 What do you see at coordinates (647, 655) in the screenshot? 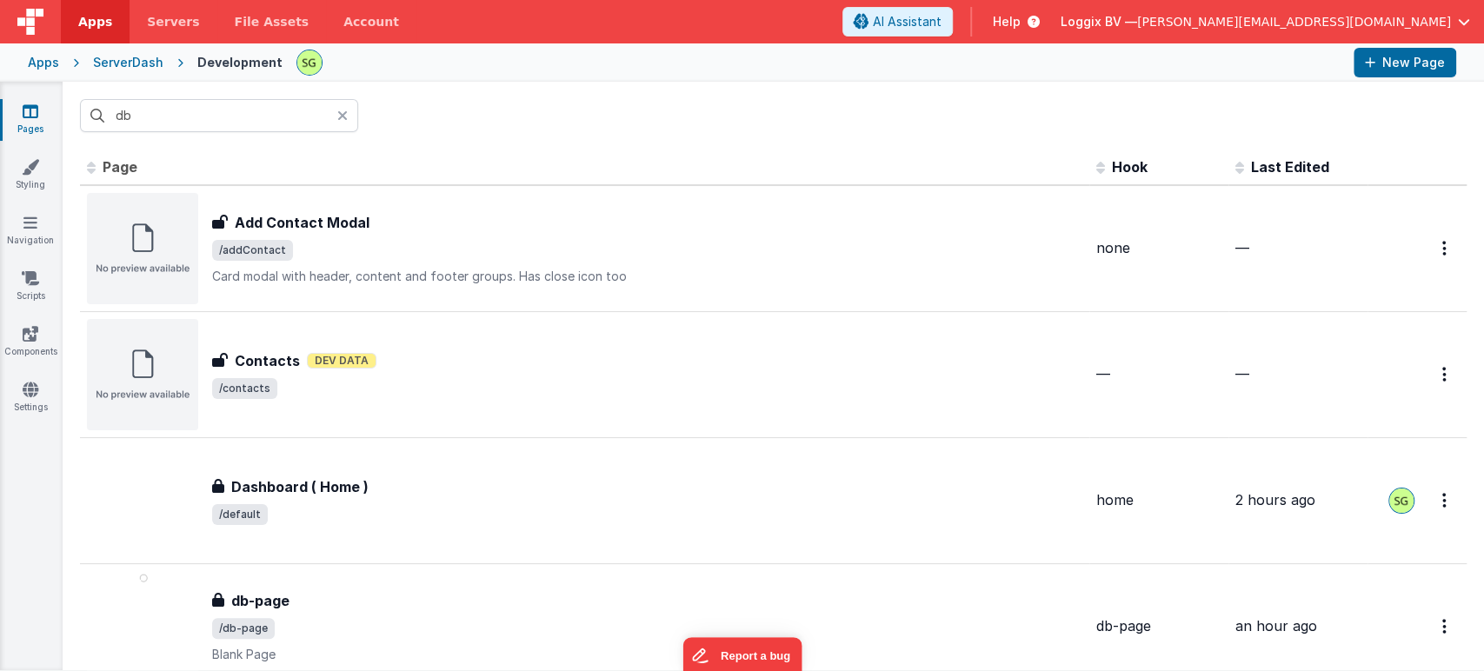
I see `p: Blank Page` at bounding box center [647, 655].